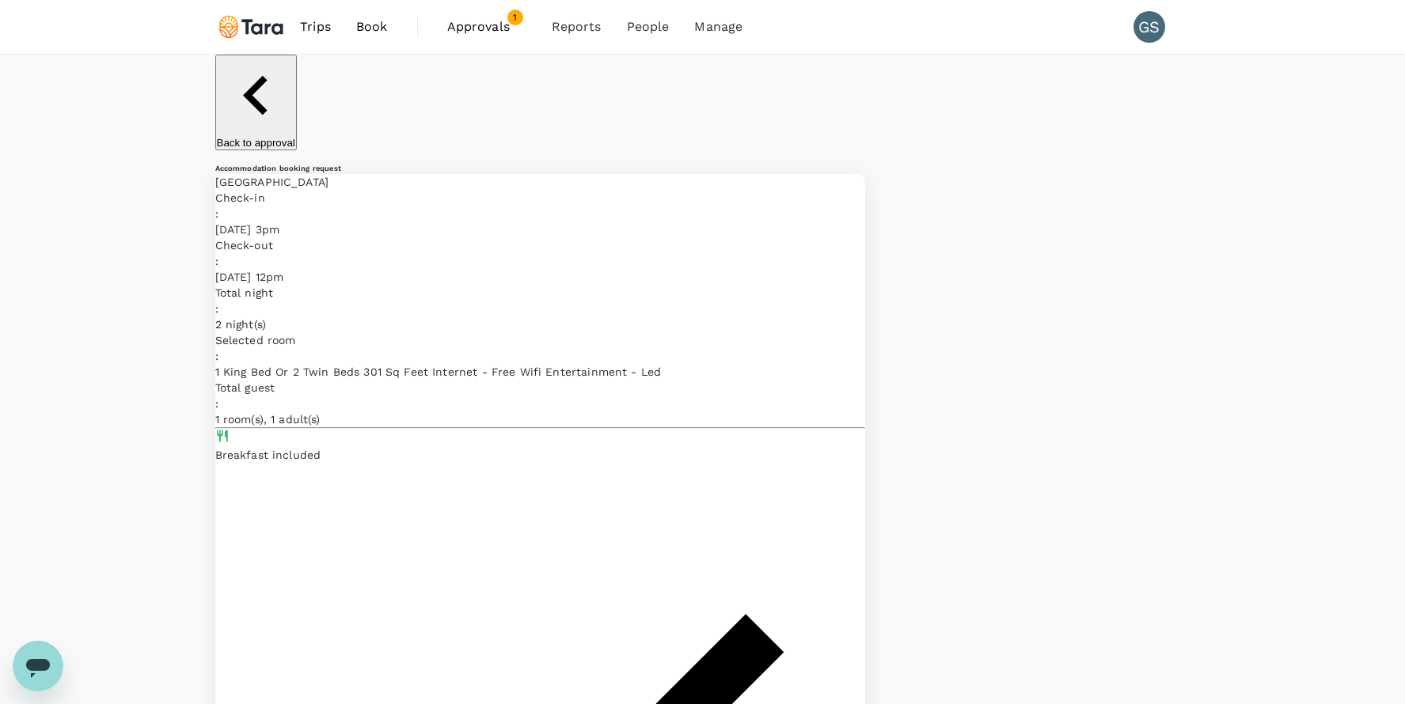 The height and width of the screenshot is (704, 1405). What do you see at coordinates (540, 372) in the screenshot?
I see `p: 1 King Bed Or 2 Twin Beds 301 Sq Feet Internet - Free Wifi Entertainment - Led` at bounding box center [540, 372].